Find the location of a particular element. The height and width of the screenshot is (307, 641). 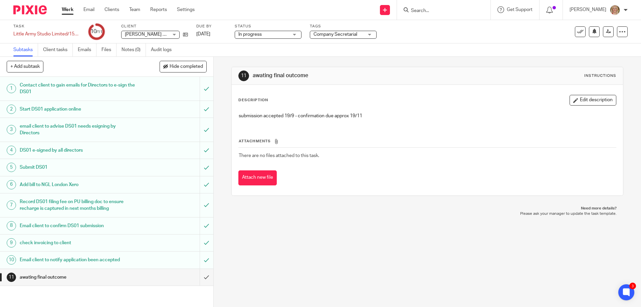

a: Team is located at coordinates (135, 10).